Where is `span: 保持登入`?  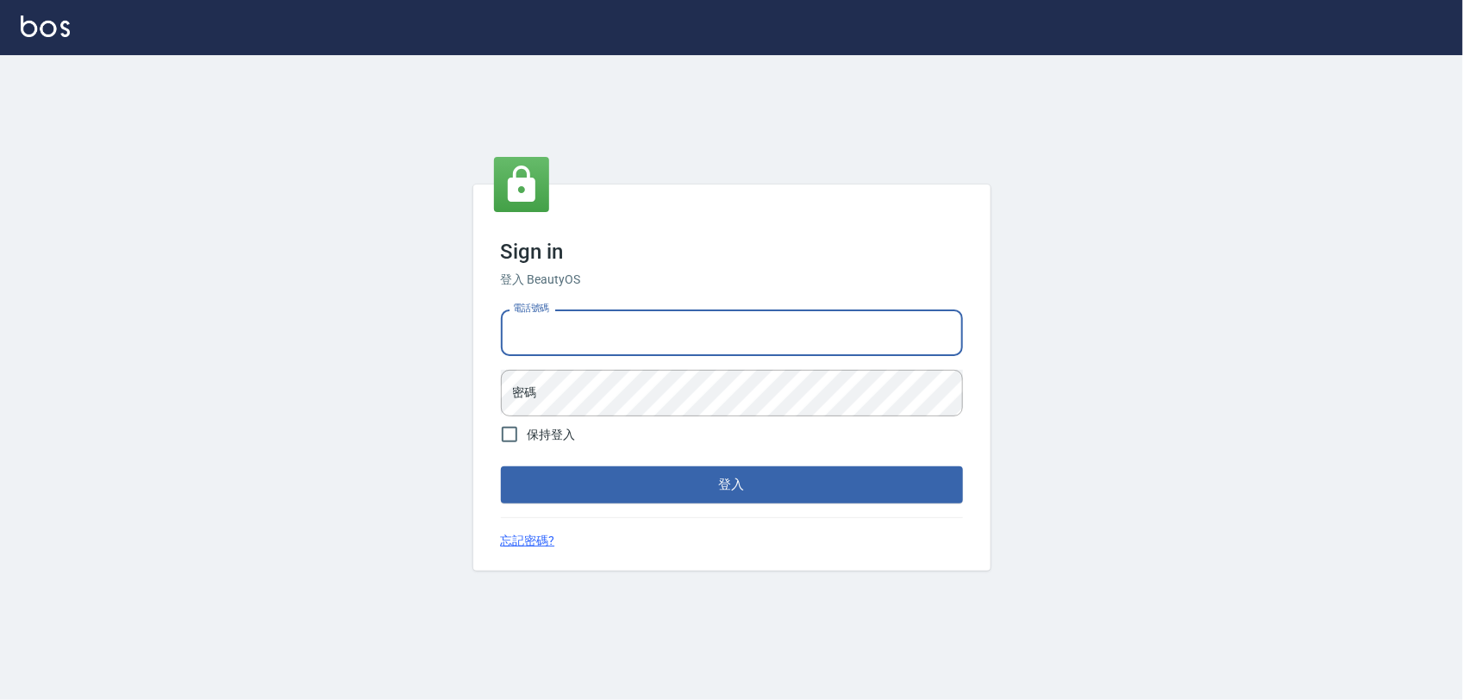
span: 保持登入 is located at coordinates (552, 435).